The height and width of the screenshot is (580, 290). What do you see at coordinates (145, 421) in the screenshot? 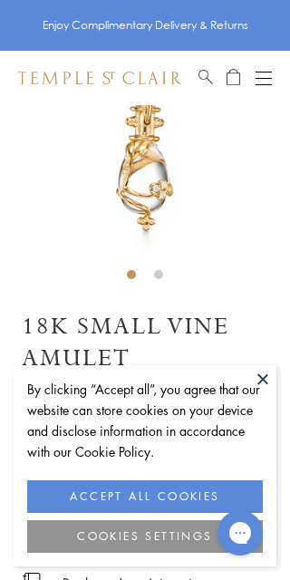
I see `div: By clicking “Accept all”, you agree that our website can store cookies on your device and disclos...` at bounding box center [145, 421].